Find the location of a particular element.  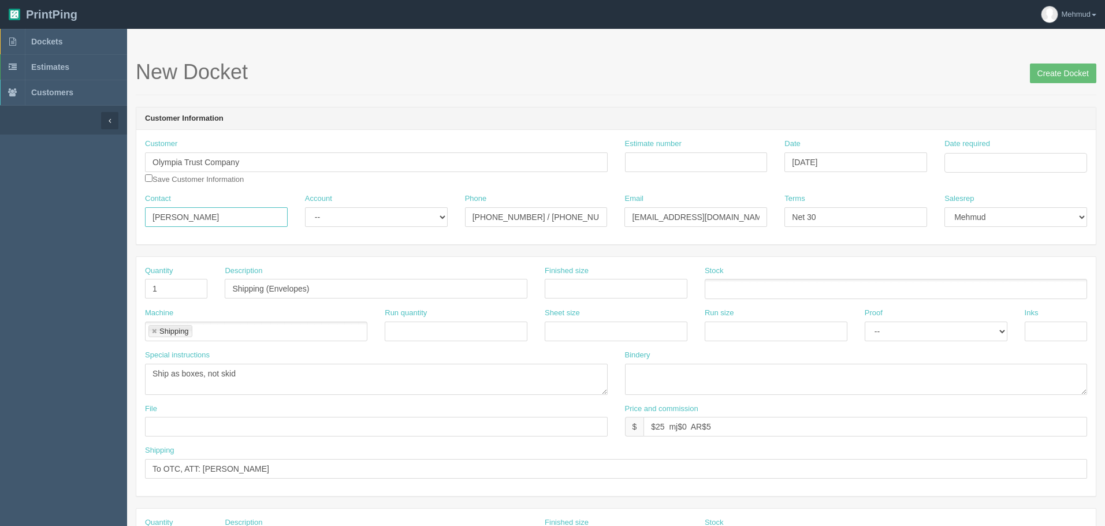

span: Customers is located at coordinates (52, 92).